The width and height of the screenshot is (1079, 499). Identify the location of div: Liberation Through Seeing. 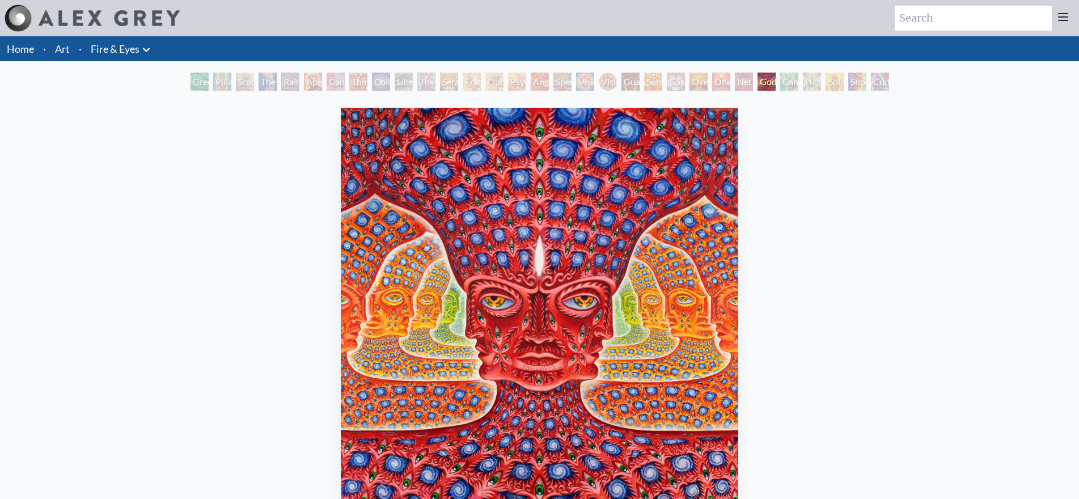
(404, 82).